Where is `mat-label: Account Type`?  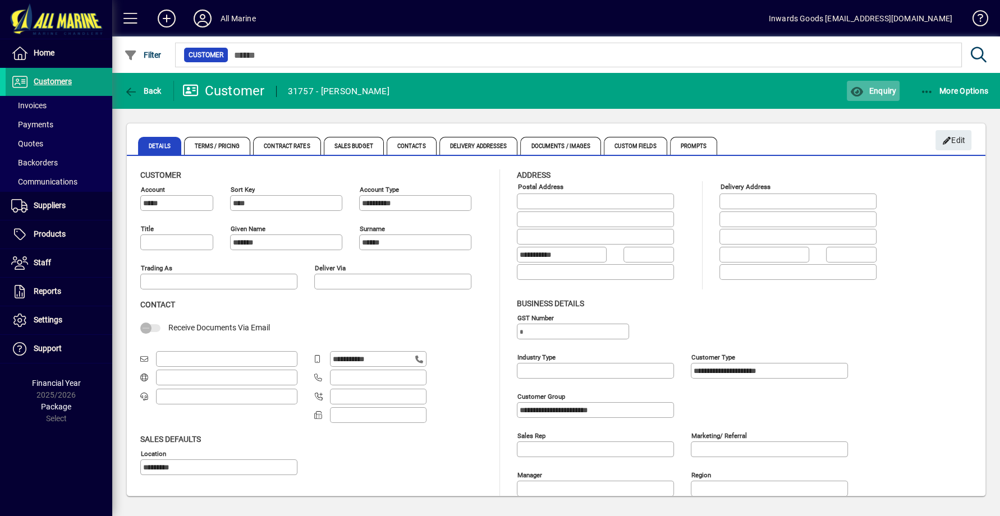
mat-label: Account Type is located at coordinates (379, 190).